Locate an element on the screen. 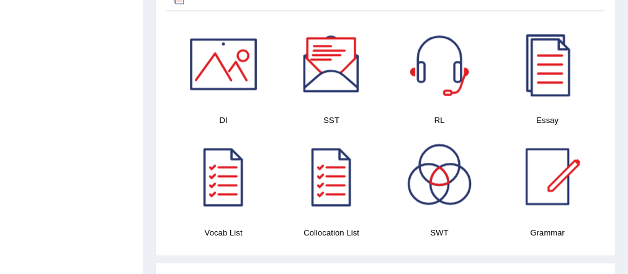 Image resolution: width=628 pixels, height=274 pixels. h4: DI is located at coordinates (224, 120).